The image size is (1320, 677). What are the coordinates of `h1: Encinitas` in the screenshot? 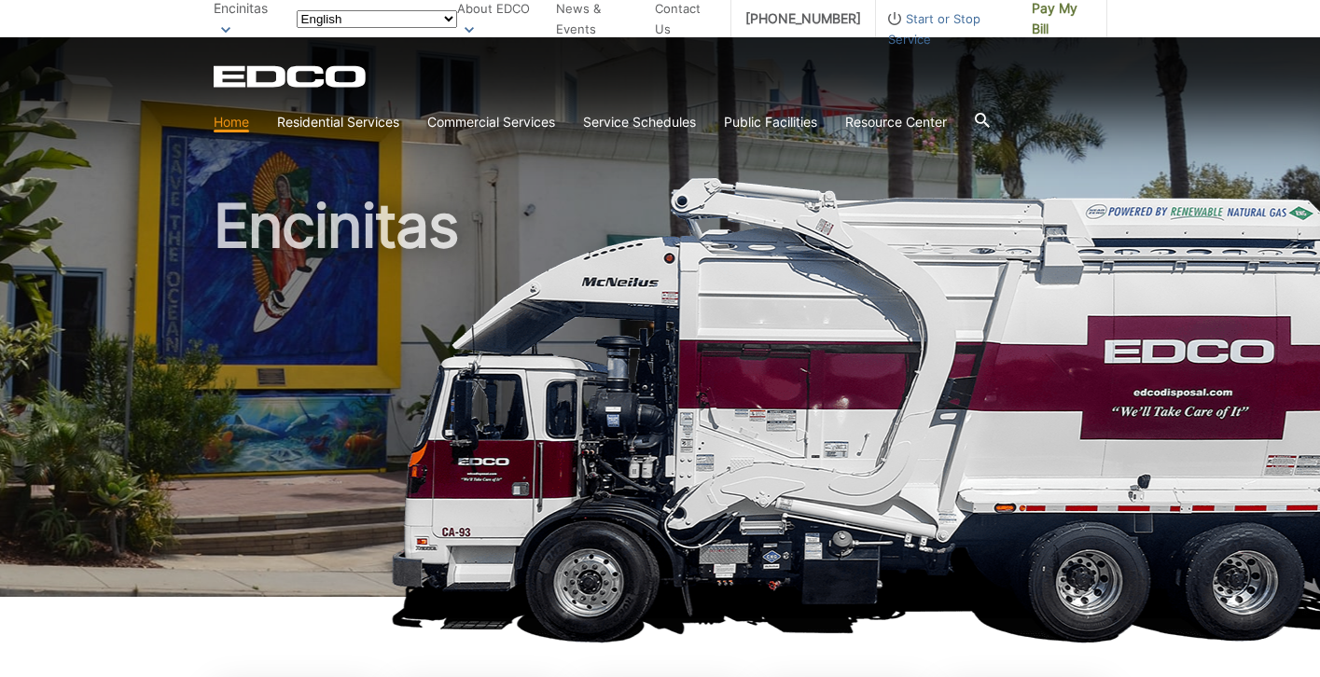 It's located at (660, 400).